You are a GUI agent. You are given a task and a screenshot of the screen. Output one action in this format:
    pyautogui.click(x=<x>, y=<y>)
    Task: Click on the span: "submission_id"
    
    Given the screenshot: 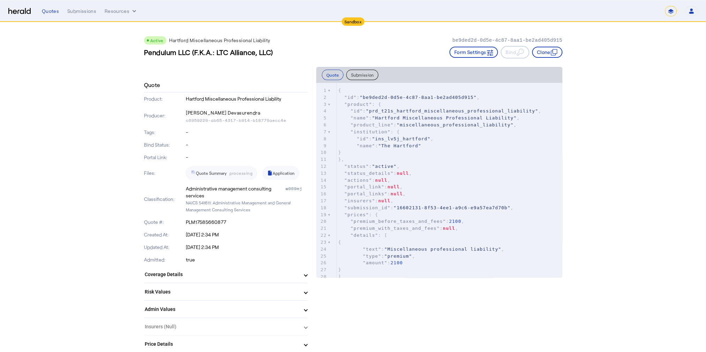 What is the action you would take?
    pyautogui.click(x=367, y=208)
    